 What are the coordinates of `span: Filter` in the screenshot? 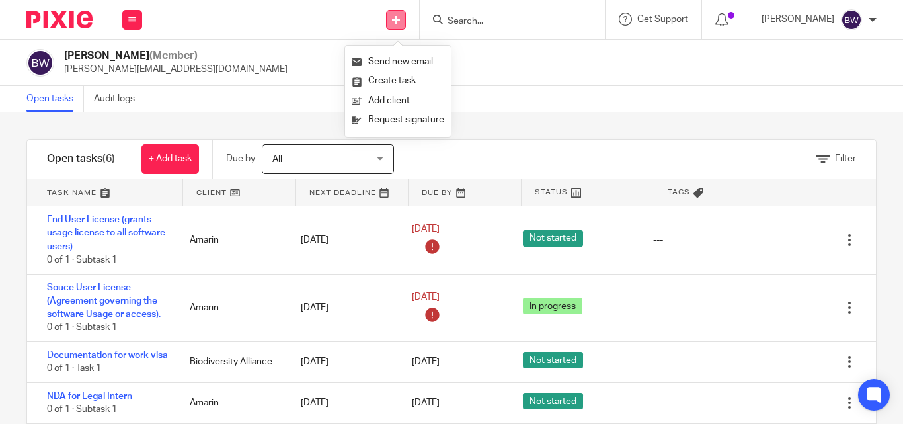 It's located at (845, 159).